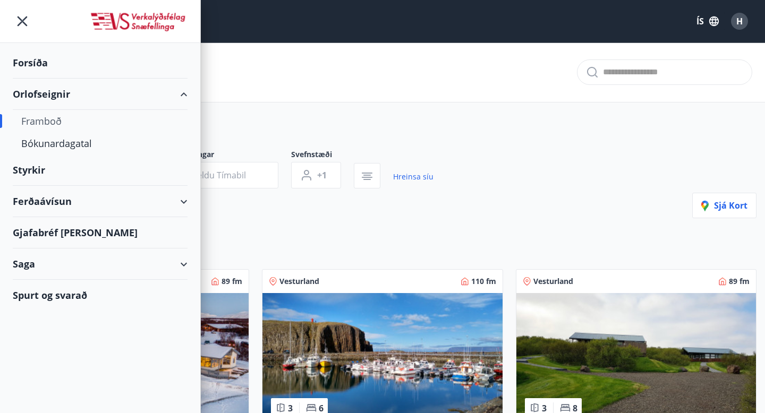 The image size is (765, 413). What do you see at coordinates (100, 201) in the screenshot?
I see `div: Ferðaávísun` at bounding box center [100, 201].